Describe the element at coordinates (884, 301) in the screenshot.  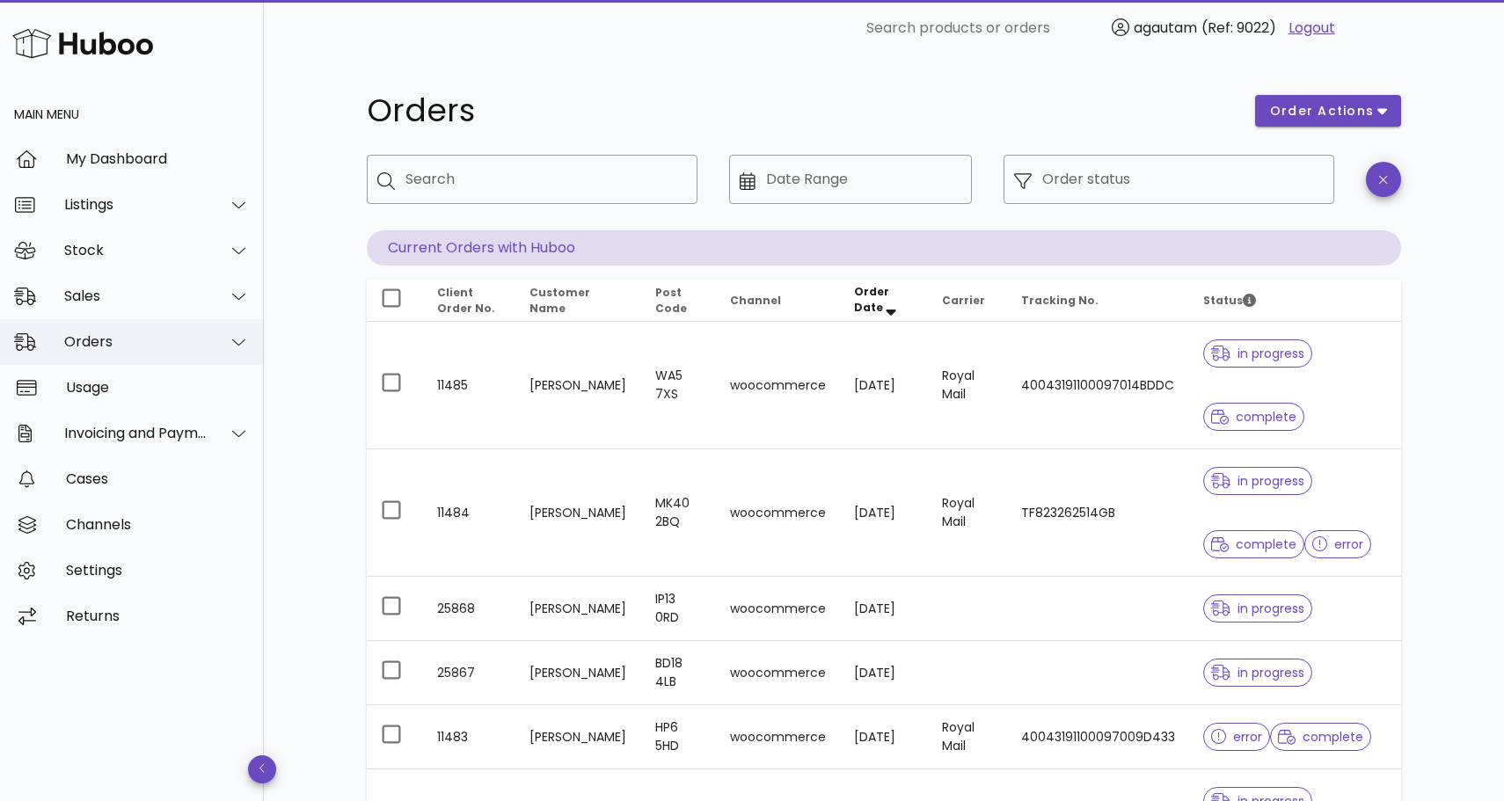
I see `th: Order Date: Sorted descending. Activate to remove sorting.` at that location.